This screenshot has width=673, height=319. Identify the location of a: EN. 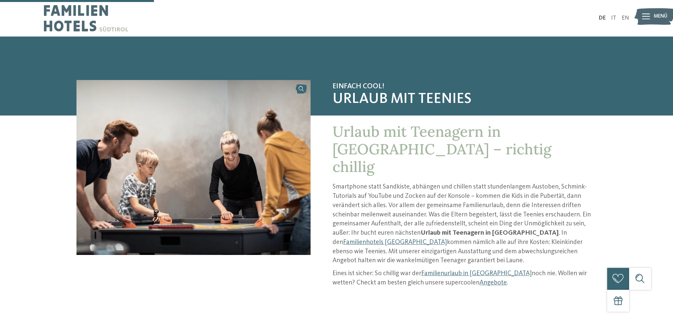
(625, 18).